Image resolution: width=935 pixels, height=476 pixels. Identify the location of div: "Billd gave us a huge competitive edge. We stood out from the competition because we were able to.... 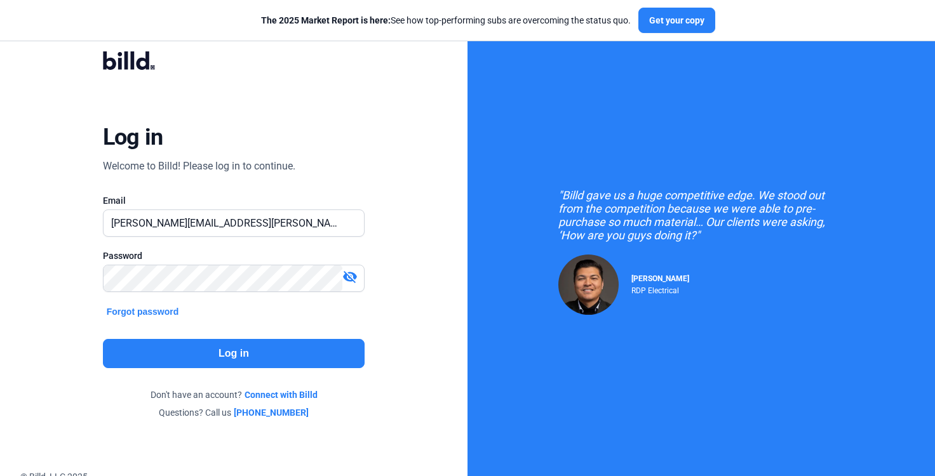
(701, 215).